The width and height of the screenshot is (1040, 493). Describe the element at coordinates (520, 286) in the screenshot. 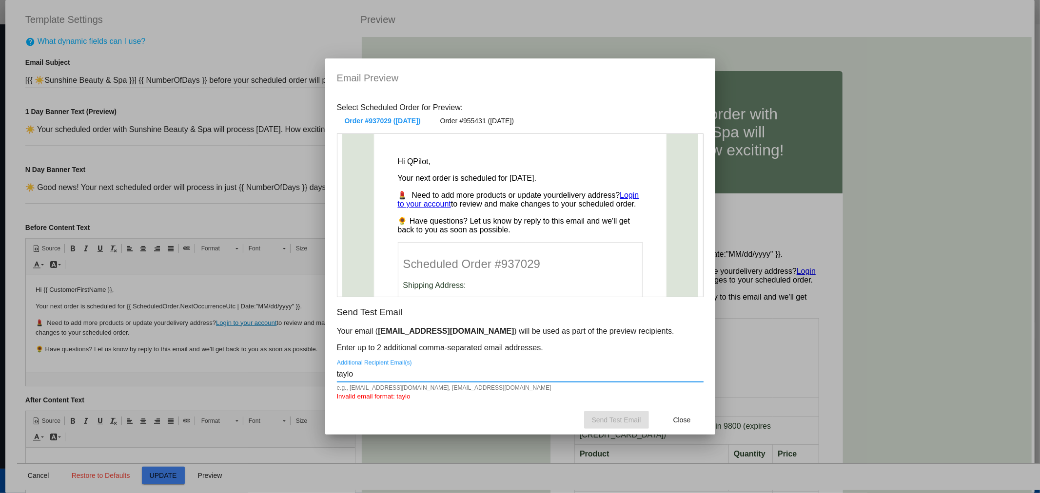

I see `h4: Shipping Address:` at that location.